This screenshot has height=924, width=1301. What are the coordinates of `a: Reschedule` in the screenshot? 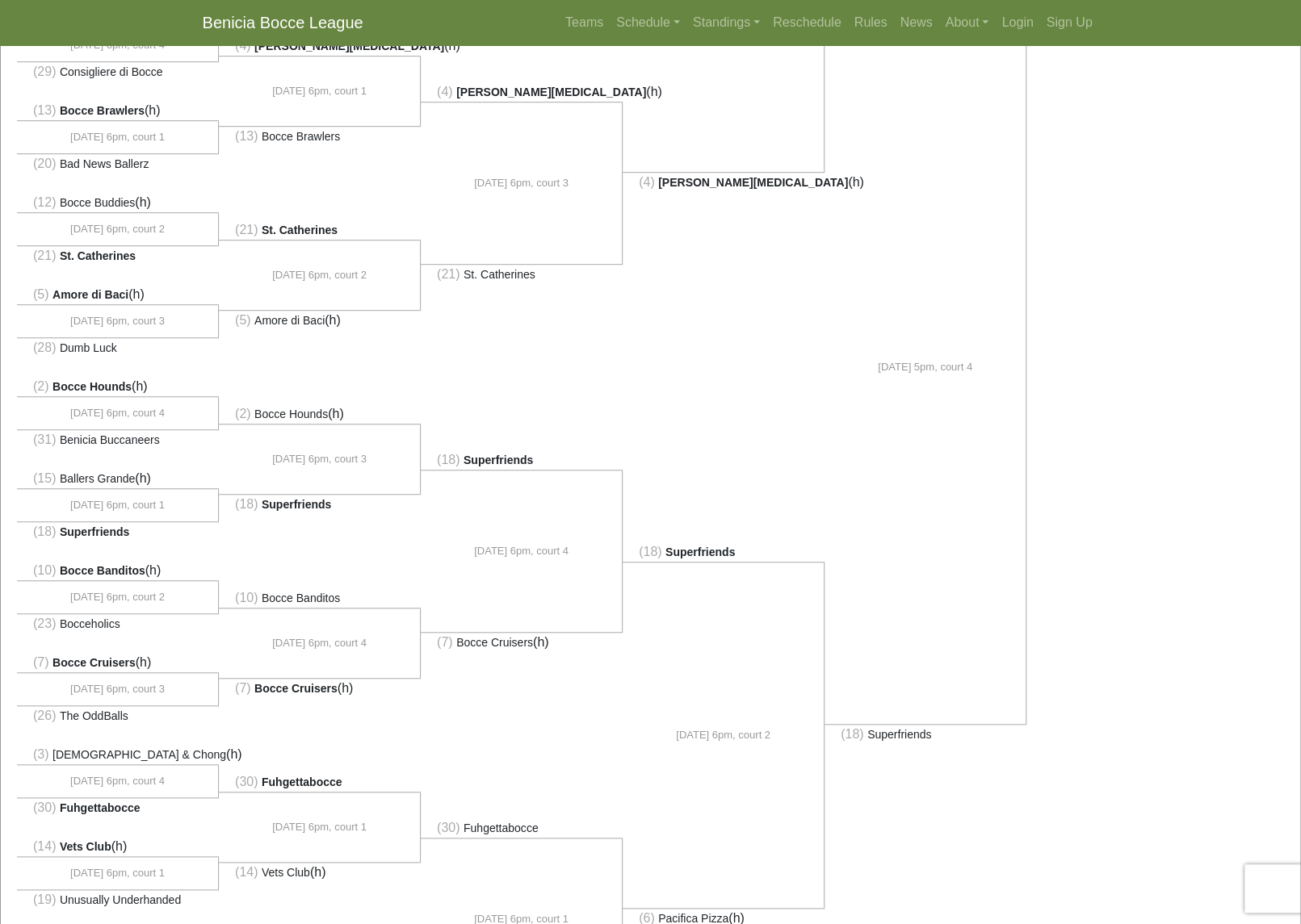 It's located at (806, 23).